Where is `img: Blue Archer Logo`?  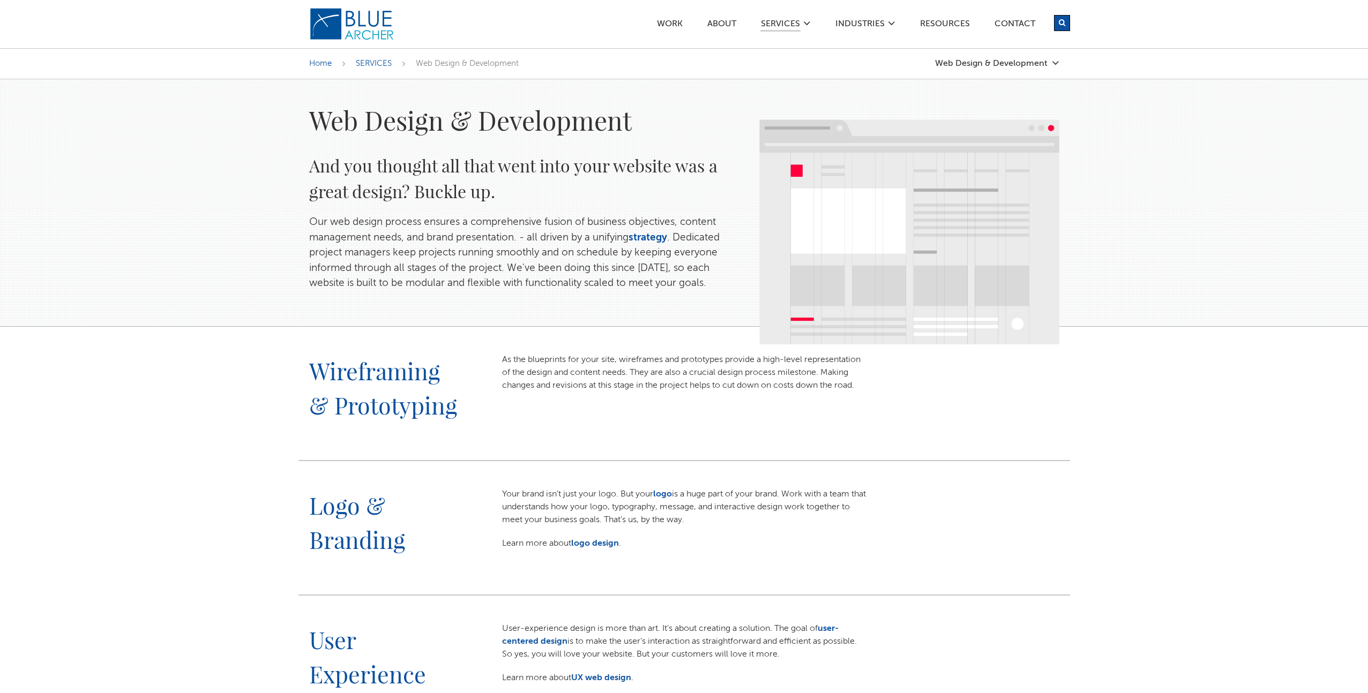
img: Blue Archer Logo is located at coordinates (352, 24).